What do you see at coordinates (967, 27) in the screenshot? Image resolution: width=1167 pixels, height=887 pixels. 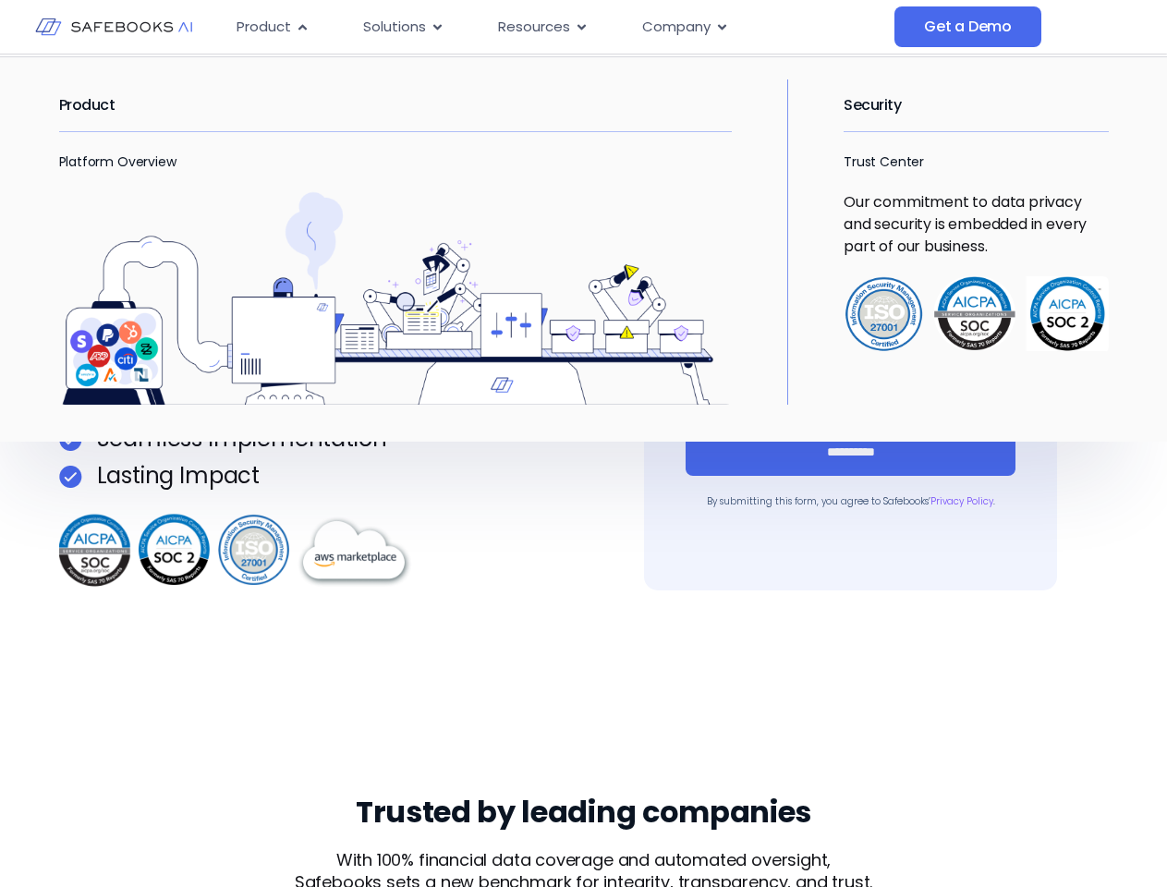 I see `a: Get a Demo` at bounding box center [967, 27].